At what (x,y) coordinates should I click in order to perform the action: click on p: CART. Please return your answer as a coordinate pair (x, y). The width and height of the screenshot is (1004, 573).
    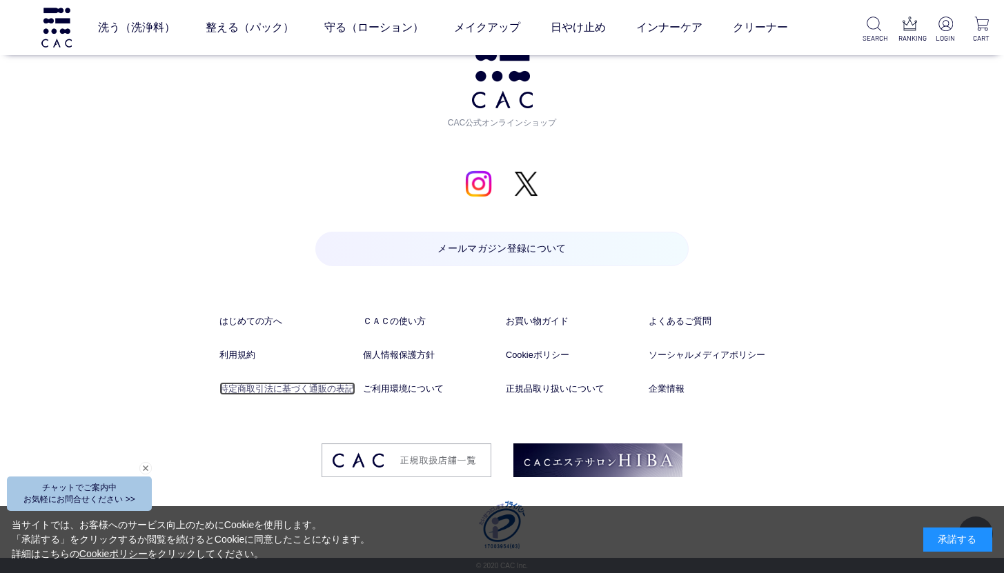
    Looking at the image, I should click on (981, 38).